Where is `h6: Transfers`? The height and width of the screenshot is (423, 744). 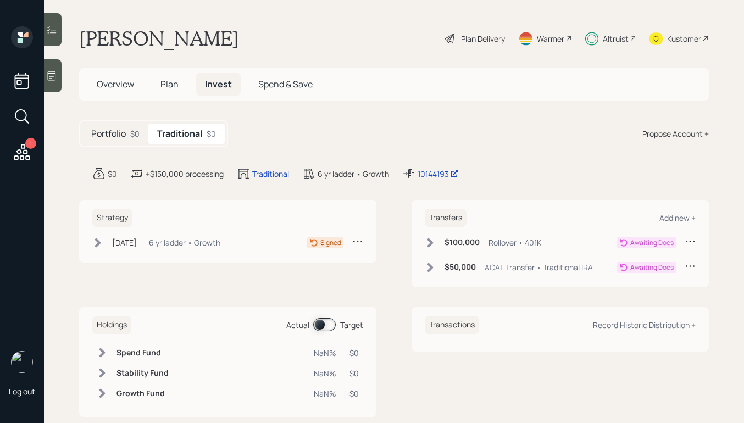 h6: Transfers is located at coordinates (446, 218).